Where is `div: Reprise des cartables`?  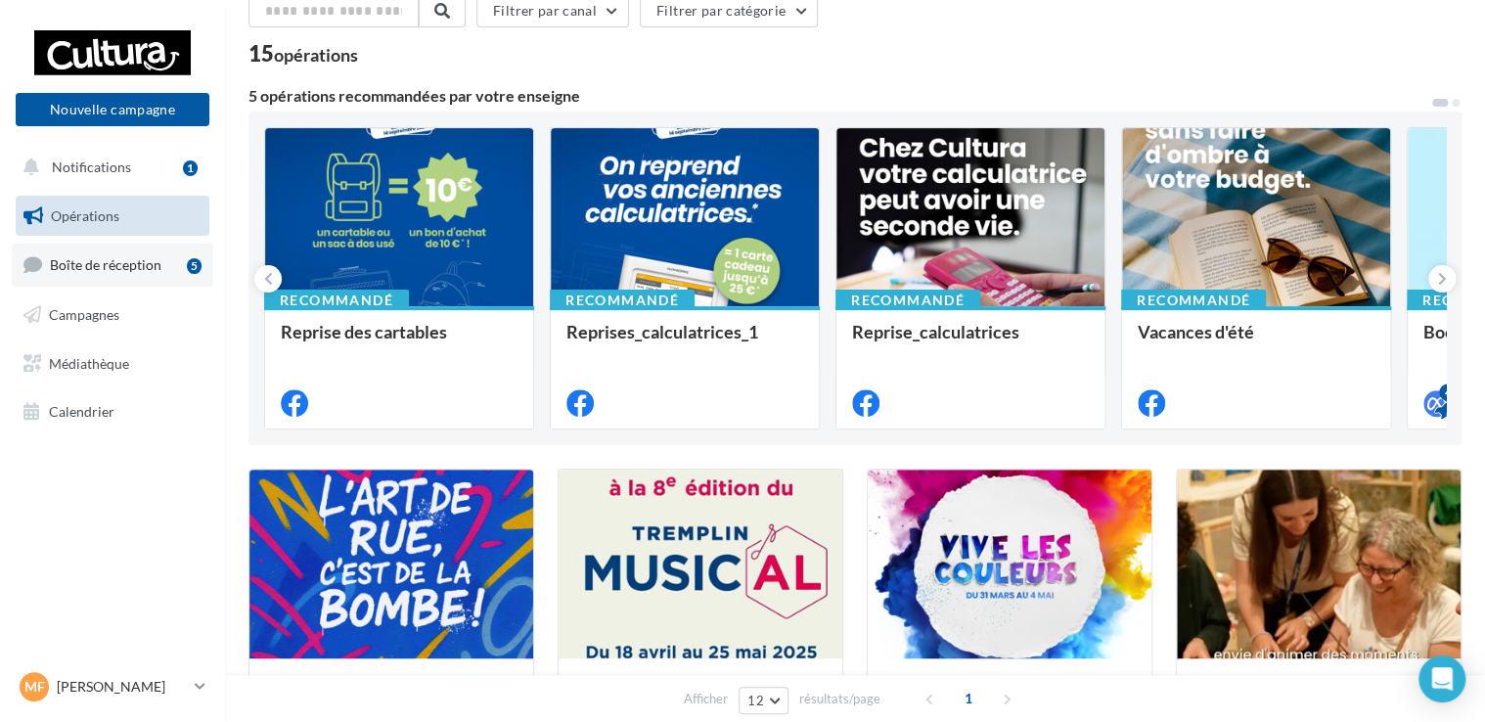
div: Reprise des cartables is located at coordinates (399, 342).